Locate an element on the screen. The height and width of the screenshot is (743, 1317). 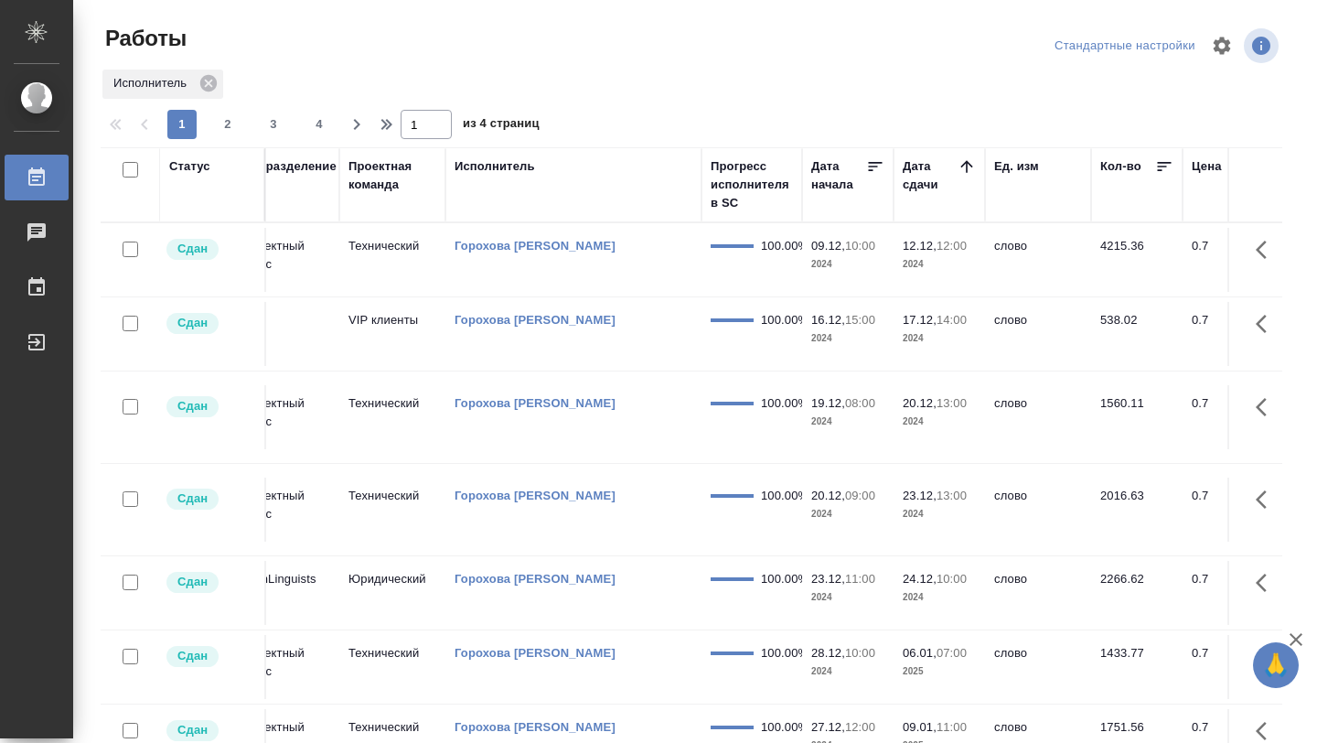
p: 09.01, is located at coordinates (919, 726).